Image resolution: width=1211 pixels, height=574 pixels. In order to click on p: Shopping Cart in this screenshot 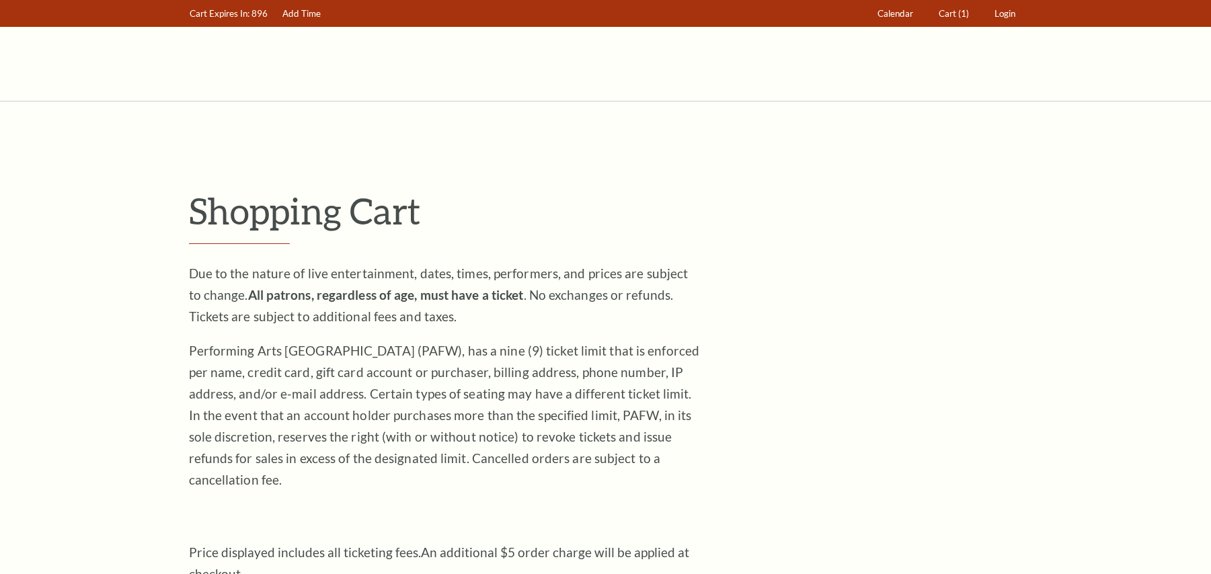, I will do `click(606, 211)`.